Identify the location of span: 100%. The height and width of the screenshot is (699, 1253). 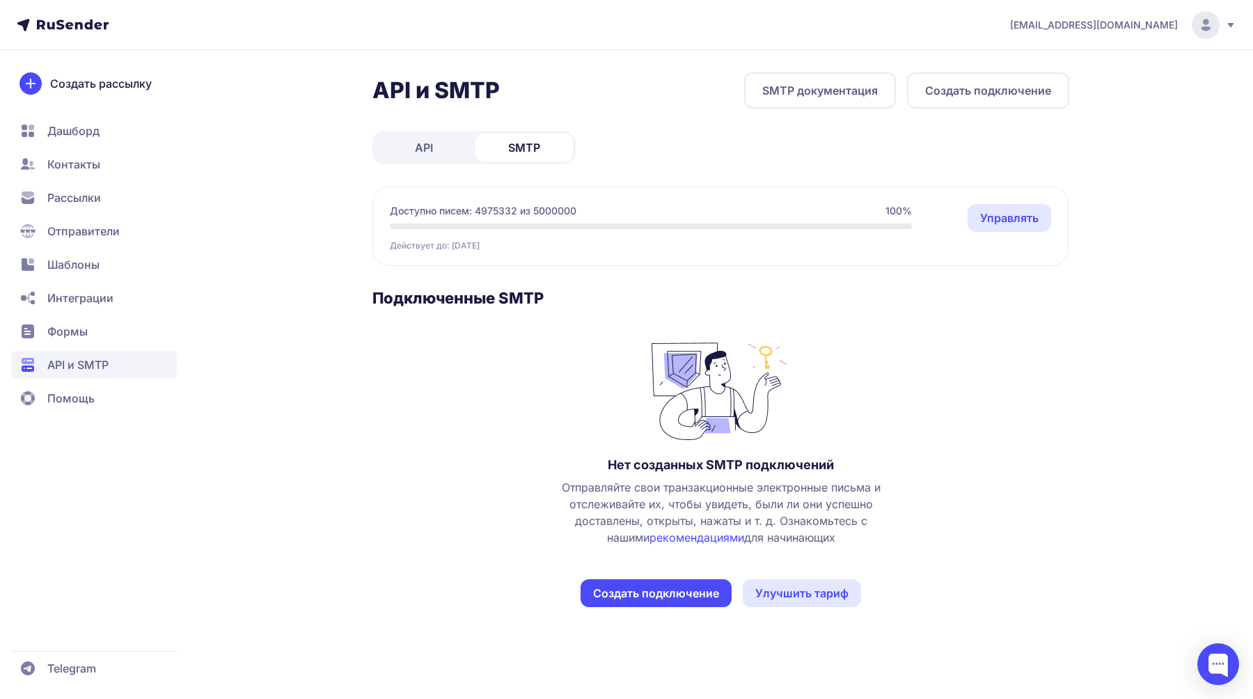
(899, 211).